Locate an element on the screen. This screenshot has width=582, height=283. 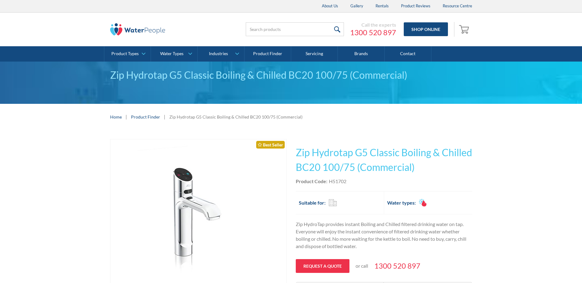
a: Industries is located at coordinates (220, 54).